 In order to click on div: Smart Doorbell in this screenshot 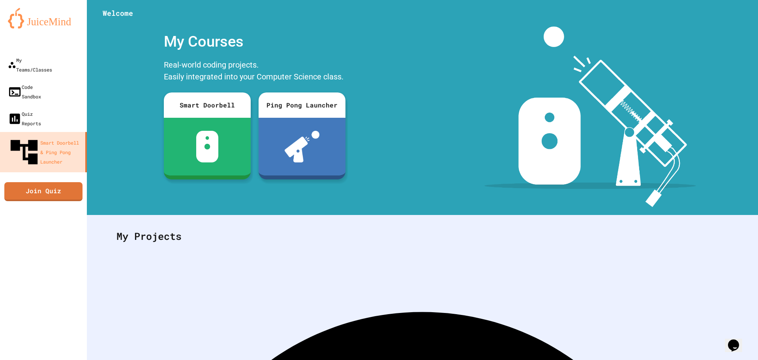, I will do `click(207, 105)`.